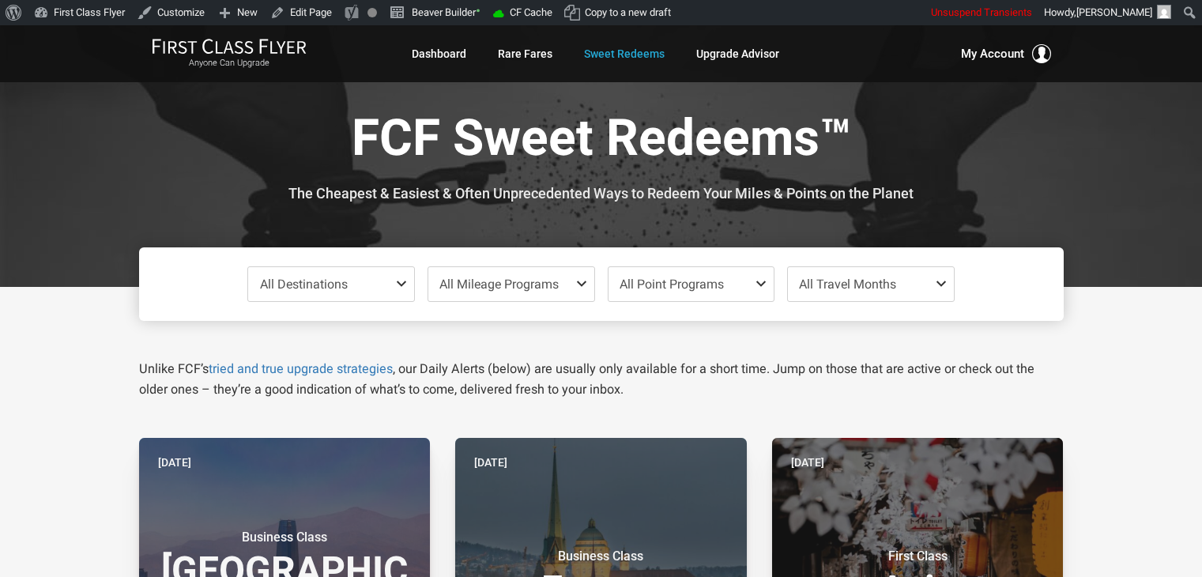  I want to click on a: Sweet Redeems, so click(625, 54).